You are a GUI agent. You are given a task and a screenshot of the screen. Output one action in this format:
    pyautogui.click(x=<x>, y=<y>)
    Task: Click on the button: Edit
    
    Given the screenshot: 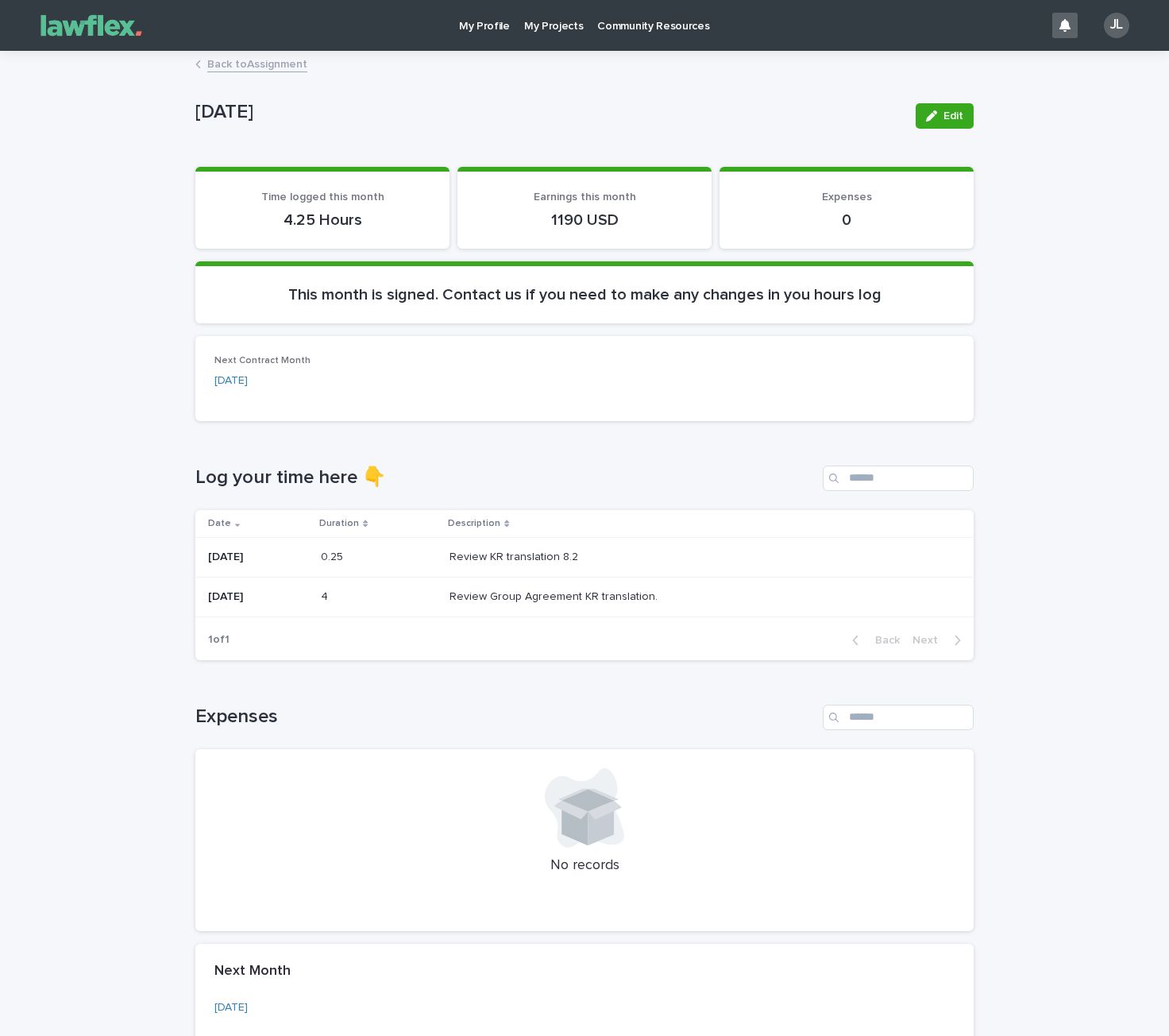 What is the action you would take?
    pyautogui.click(x=945, y=116)
    